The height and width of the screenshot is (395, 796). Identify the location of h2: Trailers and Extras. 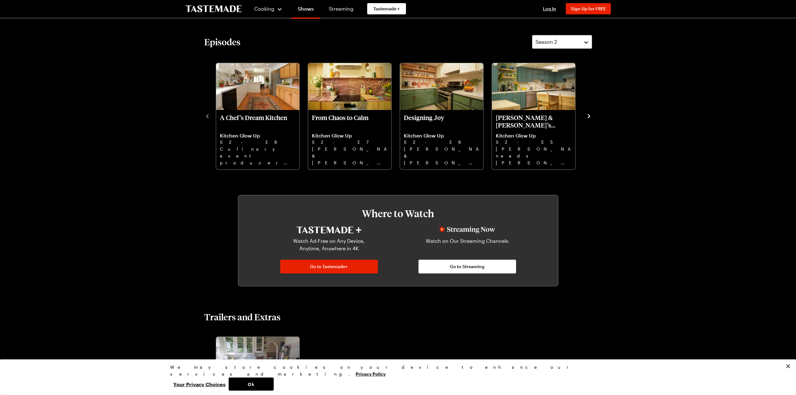
(242, 317).